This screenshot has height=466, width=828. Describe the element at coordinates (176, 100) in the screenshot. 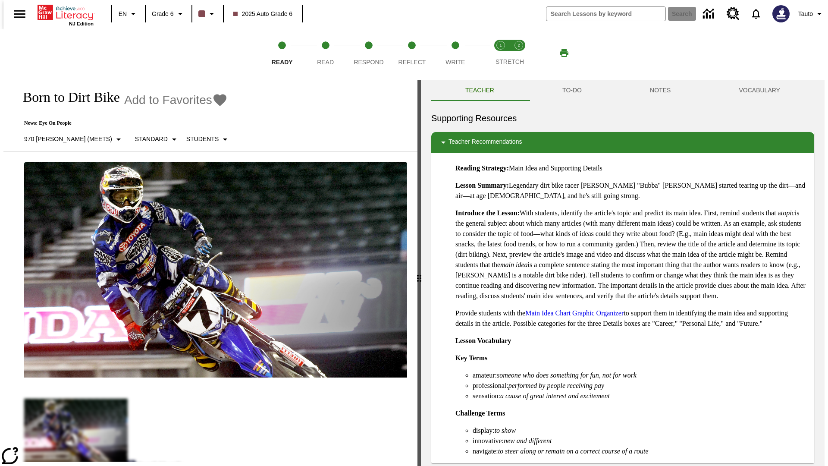

I see `button: Add to Favorites - Born to Dirt Bike` at that location.